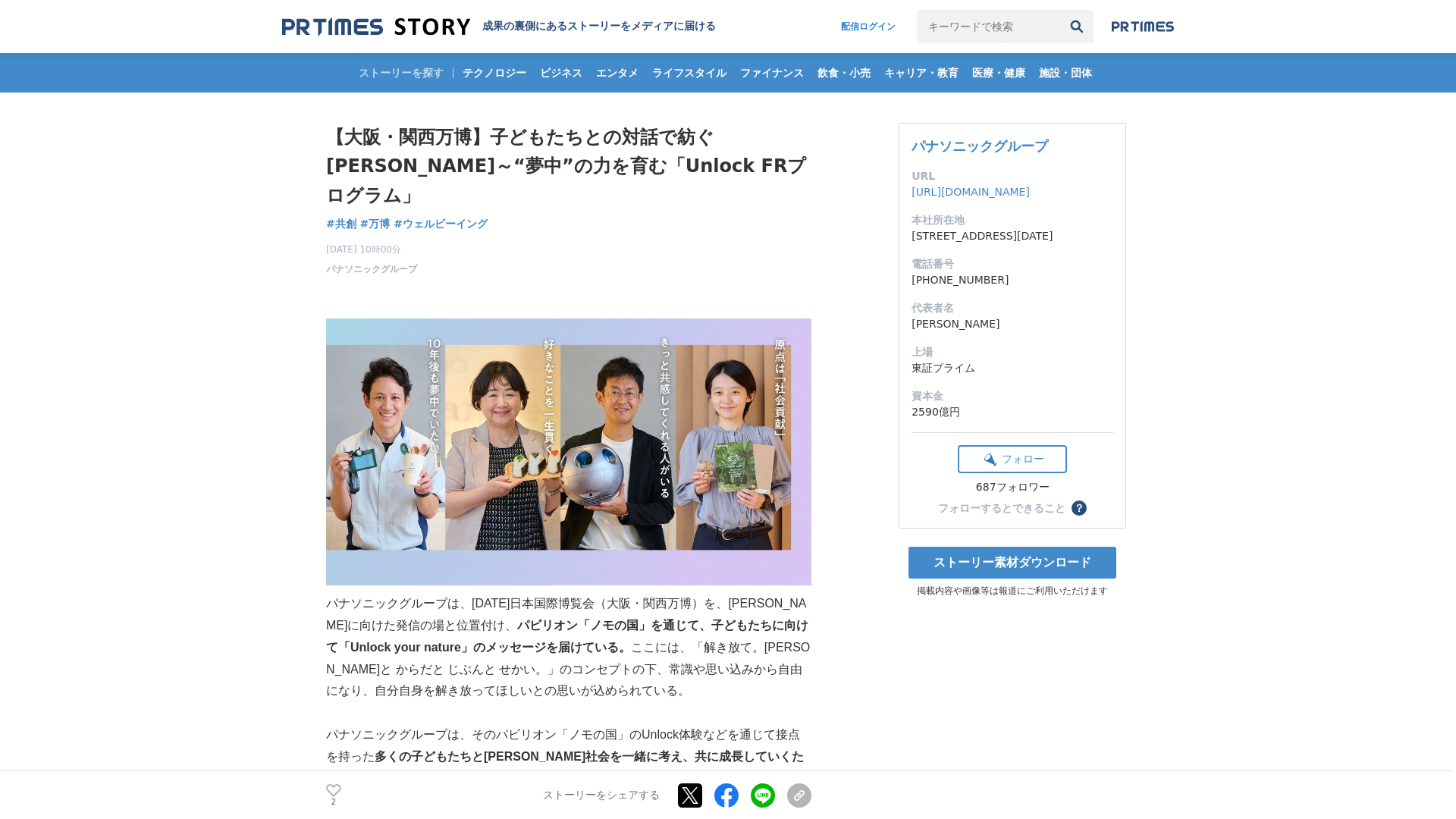  I want to click on dd: 東証プライム, so click(1012, 368).